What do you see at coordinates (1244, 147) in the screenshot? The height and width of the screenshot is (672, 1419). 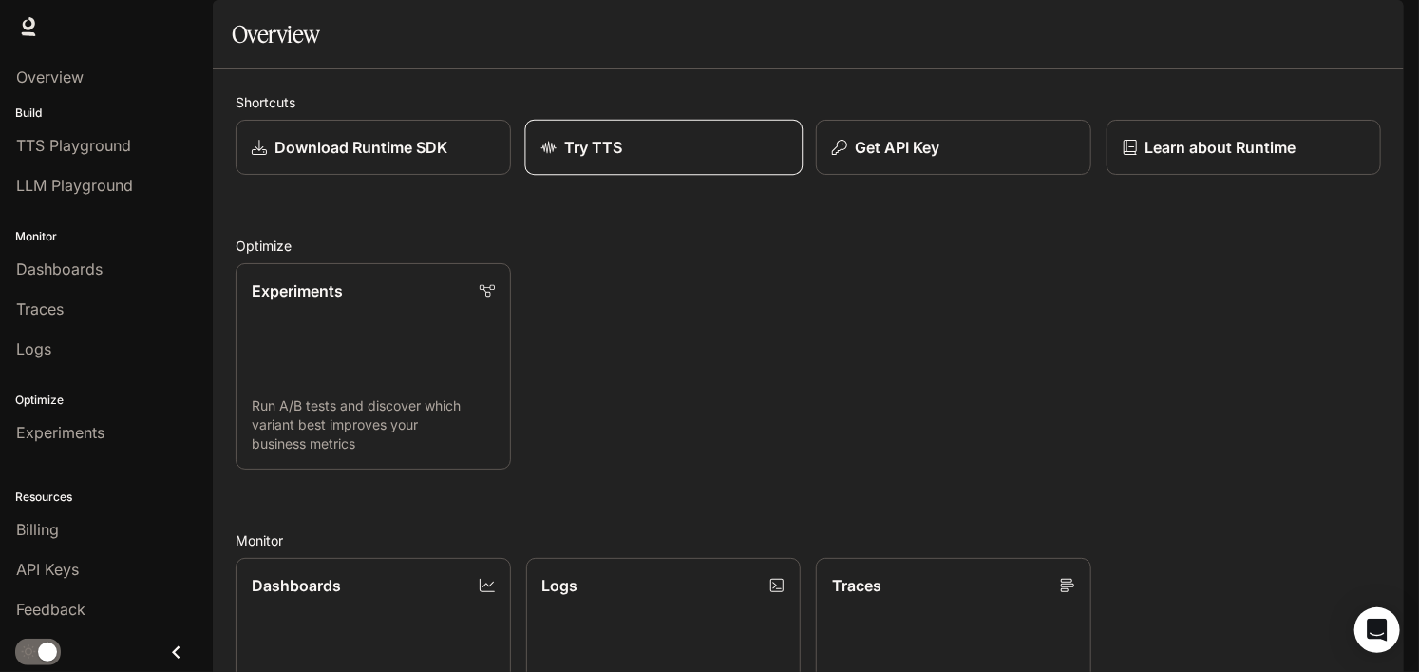 I see `a: Learn about Runtime` at bounding box center [1244, 147].